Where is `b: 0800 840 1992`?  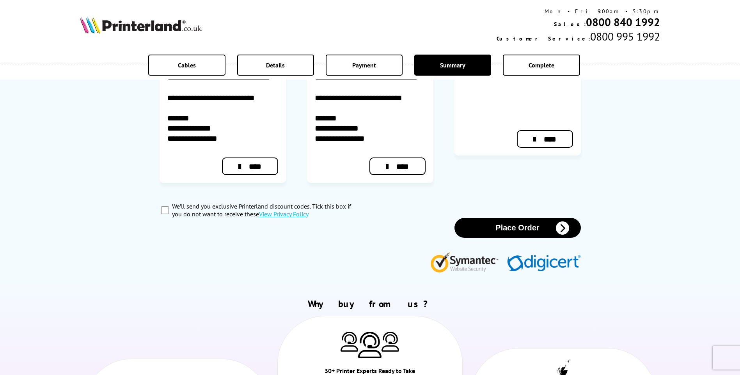 b: 0800 840 1992 is located at coordinates (623, 22).